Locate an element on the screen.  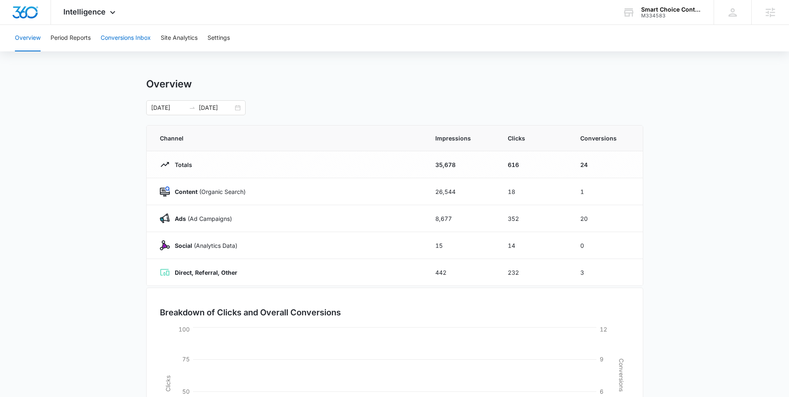
tspan: Conversions is located at coordinates (622, 375).